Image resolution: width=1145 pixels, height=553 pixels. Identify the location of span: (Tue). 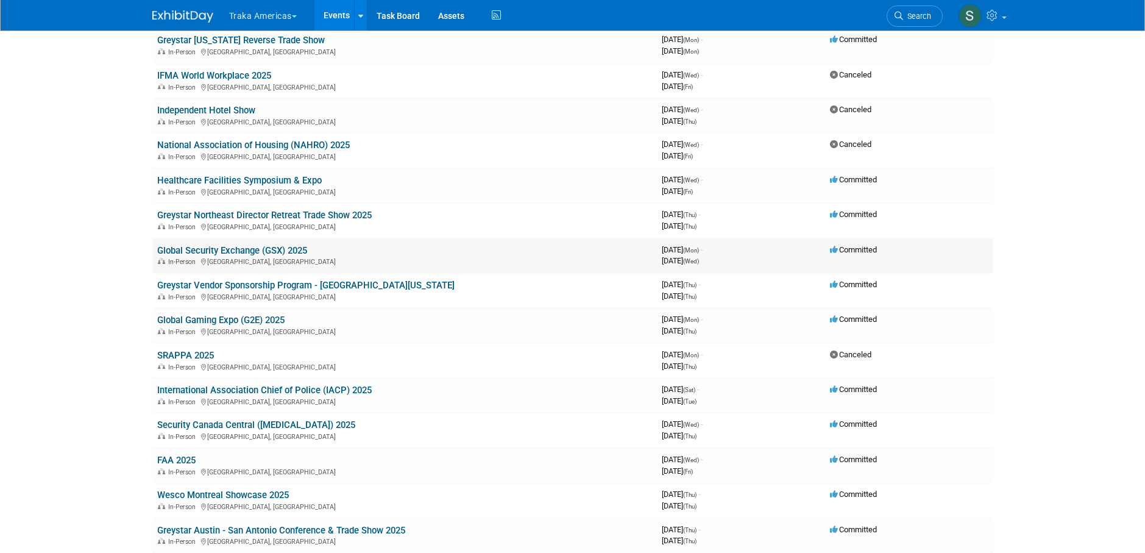
(690, 401).